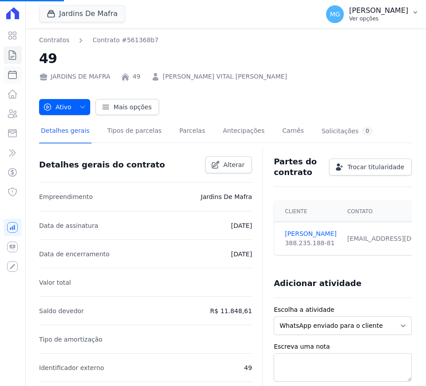 The image size is (426, 386). What do you see at coordinates (65, 131) in the screenshot?
I see `a: Detalhes gerais` at bounding box center [65, 131].